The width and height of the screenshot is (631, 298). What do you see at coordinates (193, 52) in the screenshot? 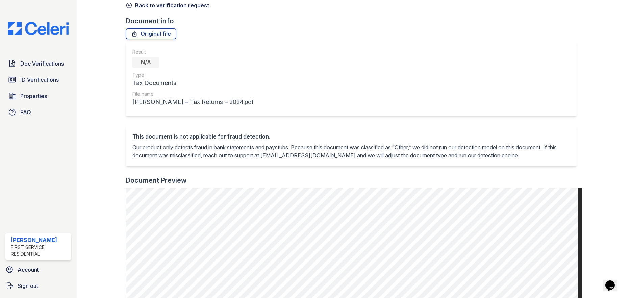
I see `div: Result` at bounding box center [193, 52].